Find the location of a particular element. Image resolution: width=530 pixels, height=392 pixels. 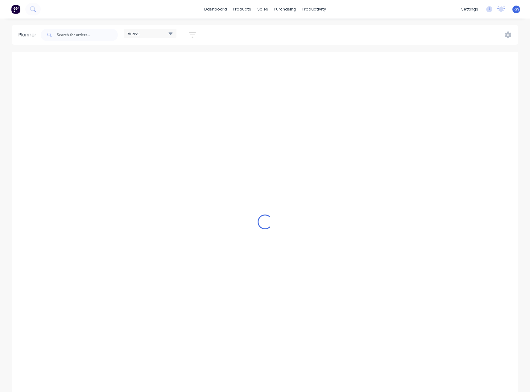

div: products is located at coordinates (242, 9).